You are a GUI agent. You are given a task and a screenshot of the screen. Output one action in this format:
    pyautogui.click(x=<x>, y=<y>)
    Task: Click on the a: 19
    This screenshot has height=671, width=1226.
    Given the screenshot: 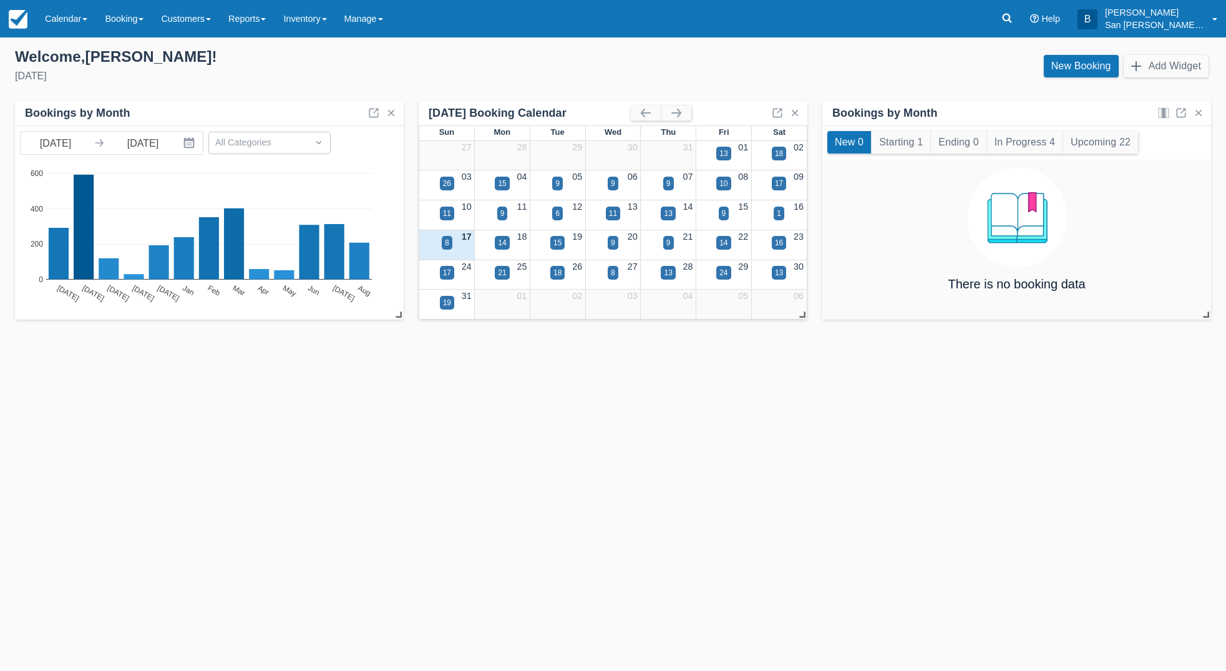 What is the action you would take?
    pyautogui.click(x=577, y=236)
    